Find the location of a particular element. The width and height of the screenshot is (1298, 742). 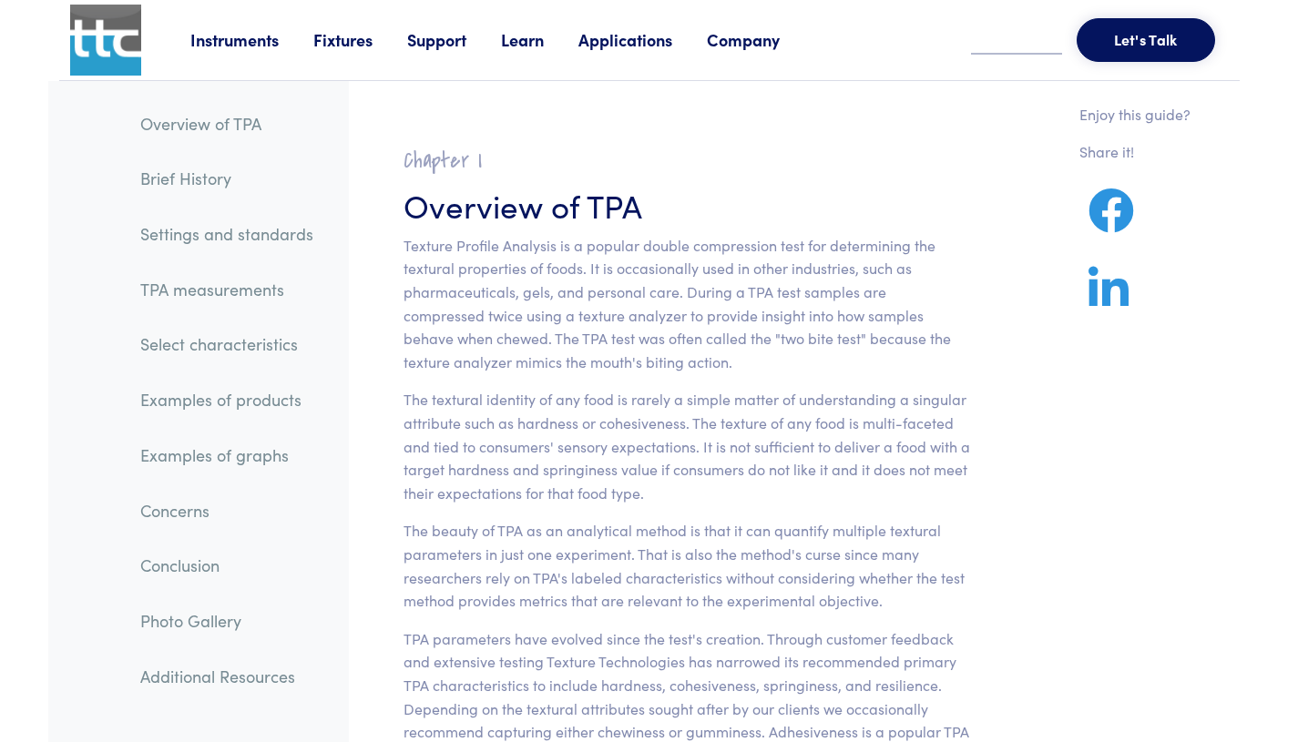

a: Support is located at coordinates (453, 39).